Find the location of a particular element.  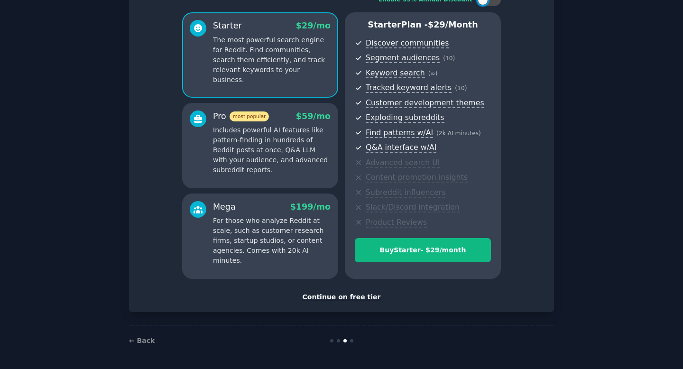

span: Segment audiences is located at coordinates (403, 58).